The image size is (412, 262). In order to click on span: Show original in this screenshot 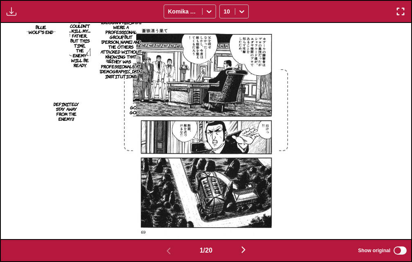, I will do `click(374, 251)`.